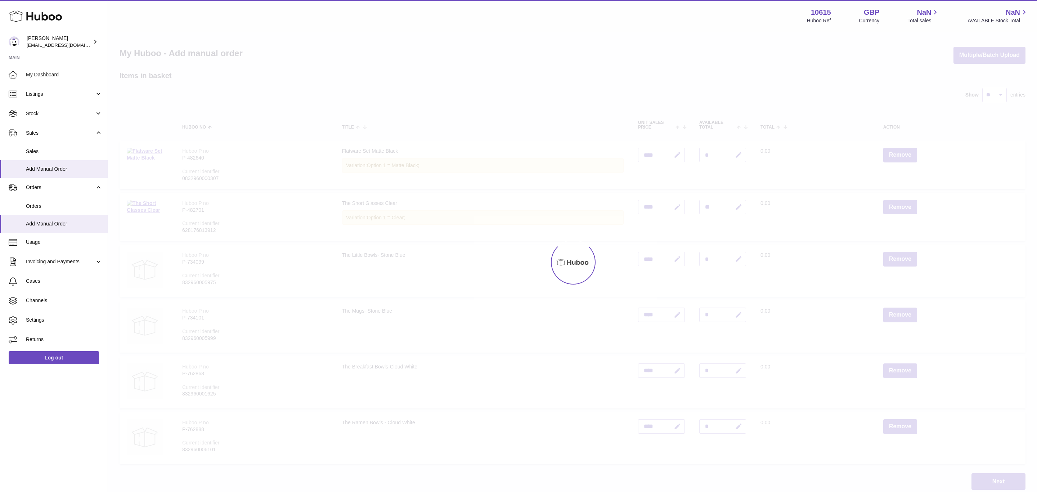 The width and height of the screenshot is (1037, 492). What do you see at coordinates (998, 21) in the screenshot?
I see `span: AVAILABLE Stock Total` at bounding box center [998, 21].